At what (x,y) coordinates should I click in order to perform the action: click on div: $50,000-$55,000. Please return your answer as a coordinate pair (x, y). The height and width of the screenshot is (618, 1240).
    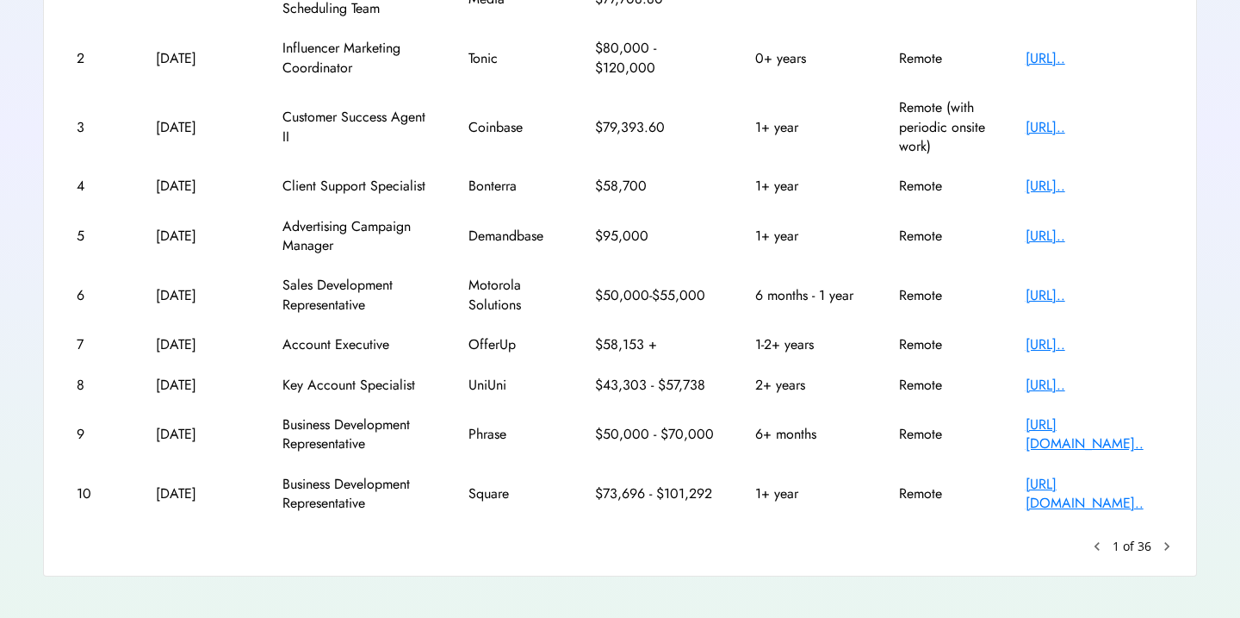
    Looking at the image, I should click on (655, 295).